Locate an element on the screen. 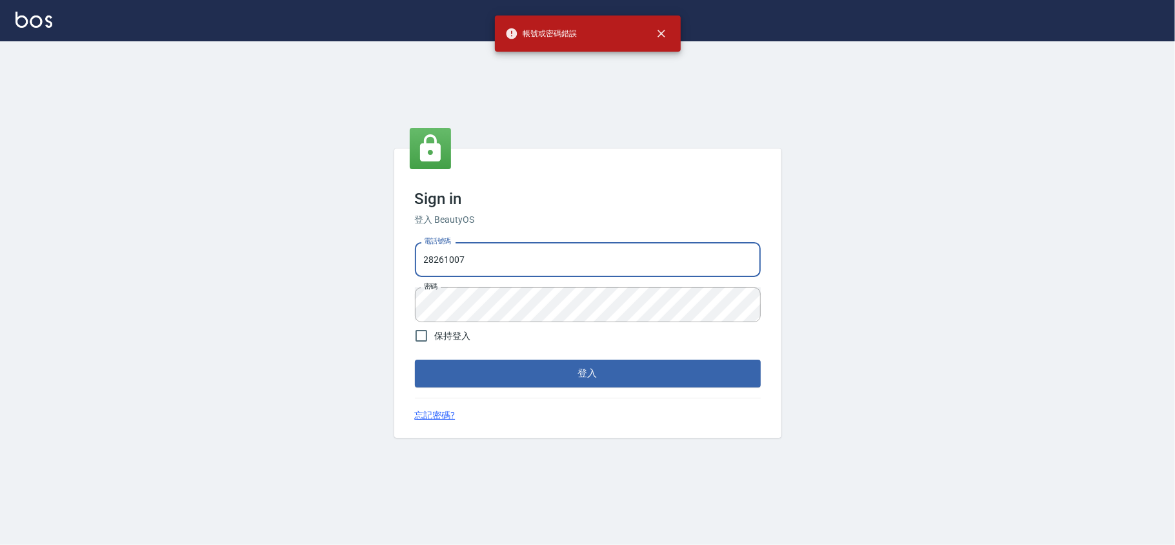 Image resolution: width=1175 pixels, height=545 pixels. span: 保持登入 is located at coordinates (453, 336).